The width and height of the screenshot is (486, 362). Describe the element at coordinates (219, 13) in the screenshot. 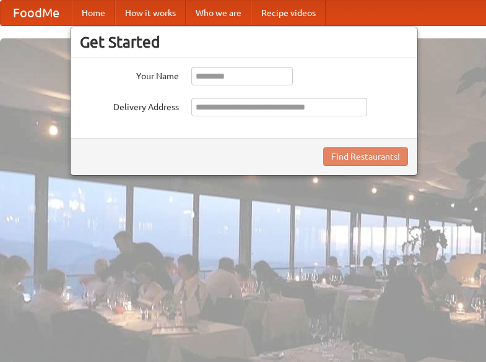

I see `a: Who we are` at that location.